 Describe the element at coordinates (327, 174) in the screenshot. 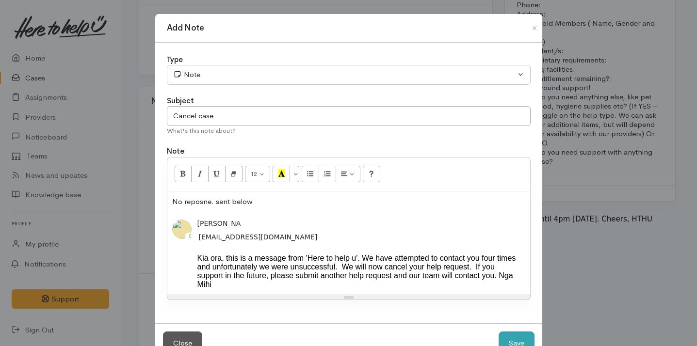

I see `button: Ordered list (⌘+⇧+NUM8)` at that location.